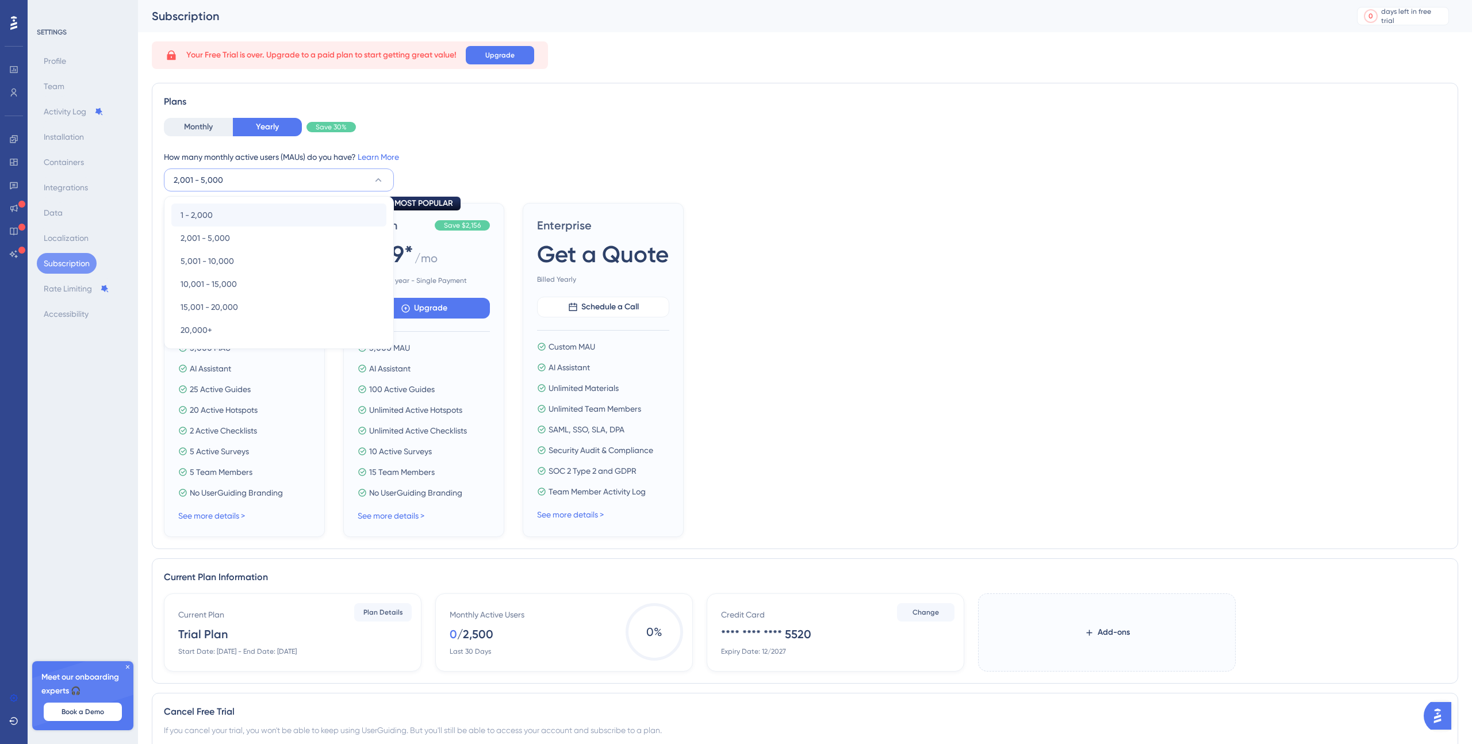 The height and width of the screenshot is (744, 1472). I want to click on button: 1 - 2,000, so click(279, 215).